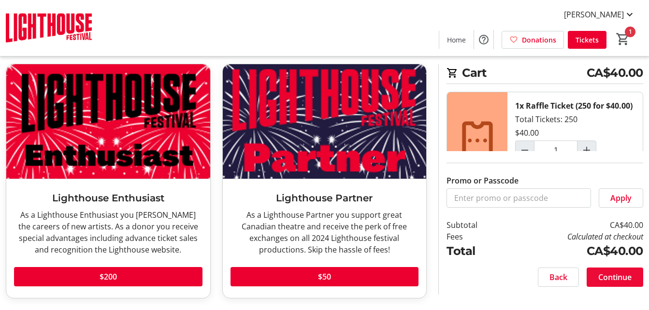 This screenshot has width=649, height=310. What do you see at coordinates (519, 198) in the screenshot?
I see `input: Enter promo or passcode` at bounding box center [519, 198].